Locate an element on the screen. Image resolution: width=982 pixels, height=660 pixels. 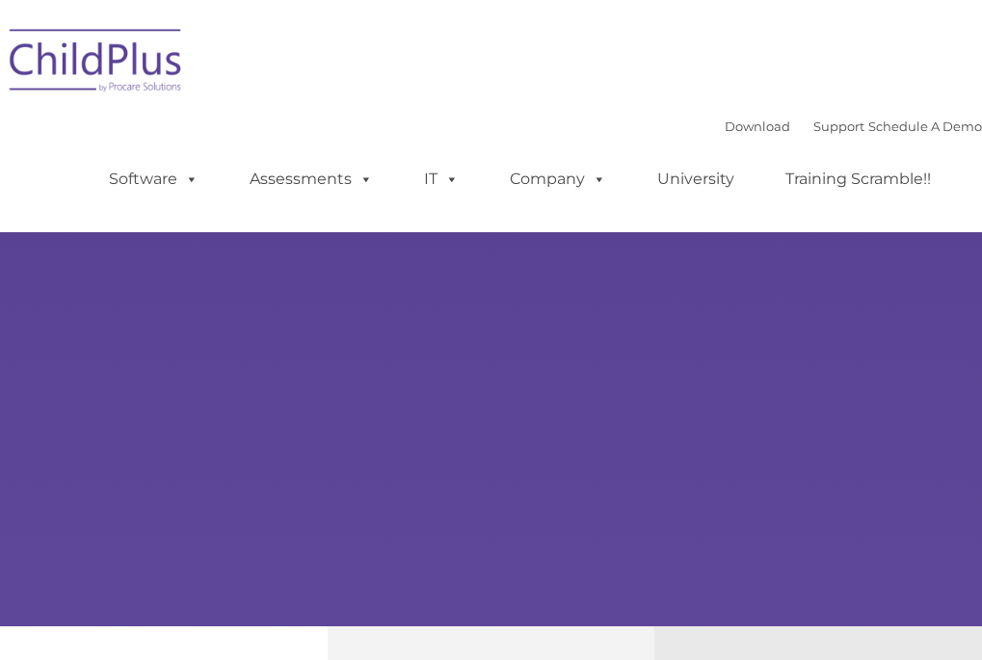
a: University is located at coordinates (696, 179).